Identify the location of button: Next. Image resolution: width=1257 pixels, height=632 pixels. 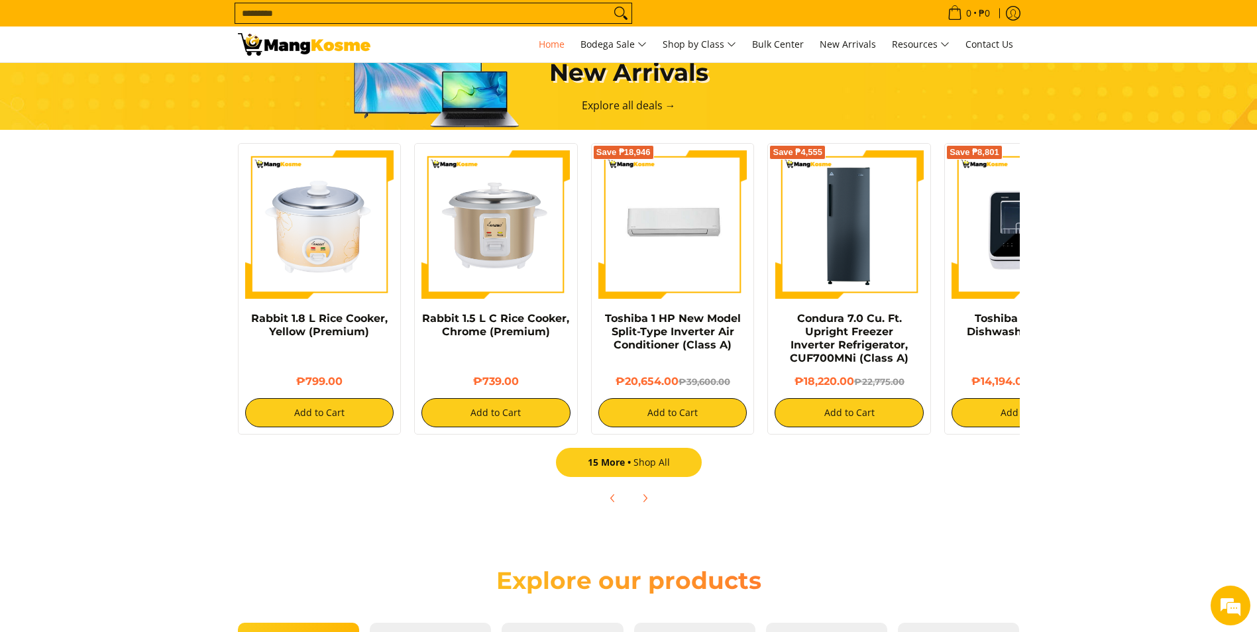
(645, 498).